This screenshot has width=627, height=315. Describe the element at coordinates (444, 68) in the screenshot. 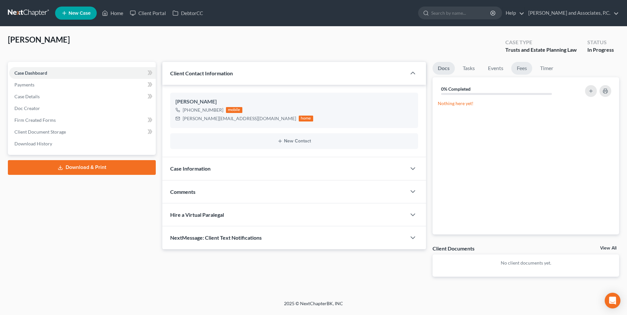

I see `a: Docs` at that location.